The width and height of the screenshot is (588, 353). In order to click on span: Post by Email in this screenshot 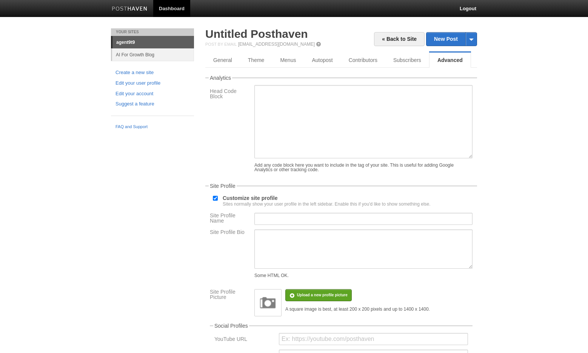, I will do `click(221, 44)`.